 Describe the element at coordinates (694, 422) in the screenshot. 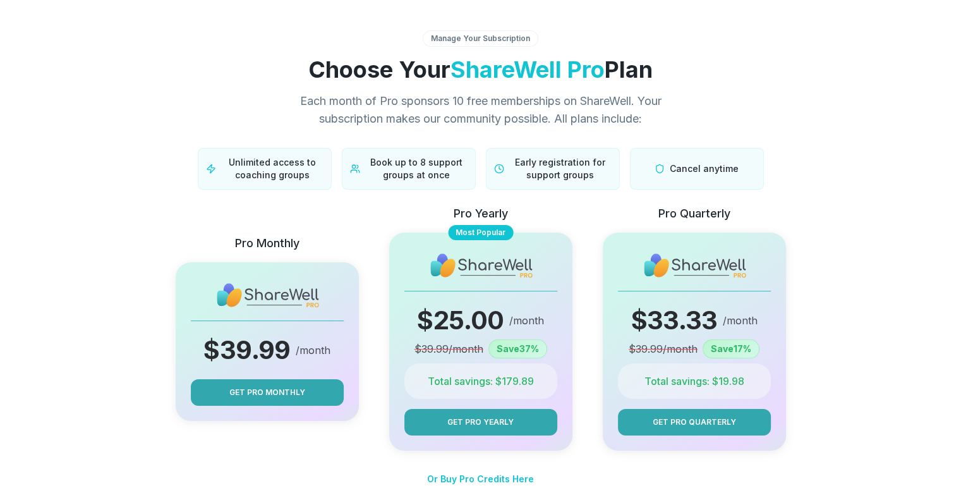

I see `span: Get Pro Quarterly` at that location.